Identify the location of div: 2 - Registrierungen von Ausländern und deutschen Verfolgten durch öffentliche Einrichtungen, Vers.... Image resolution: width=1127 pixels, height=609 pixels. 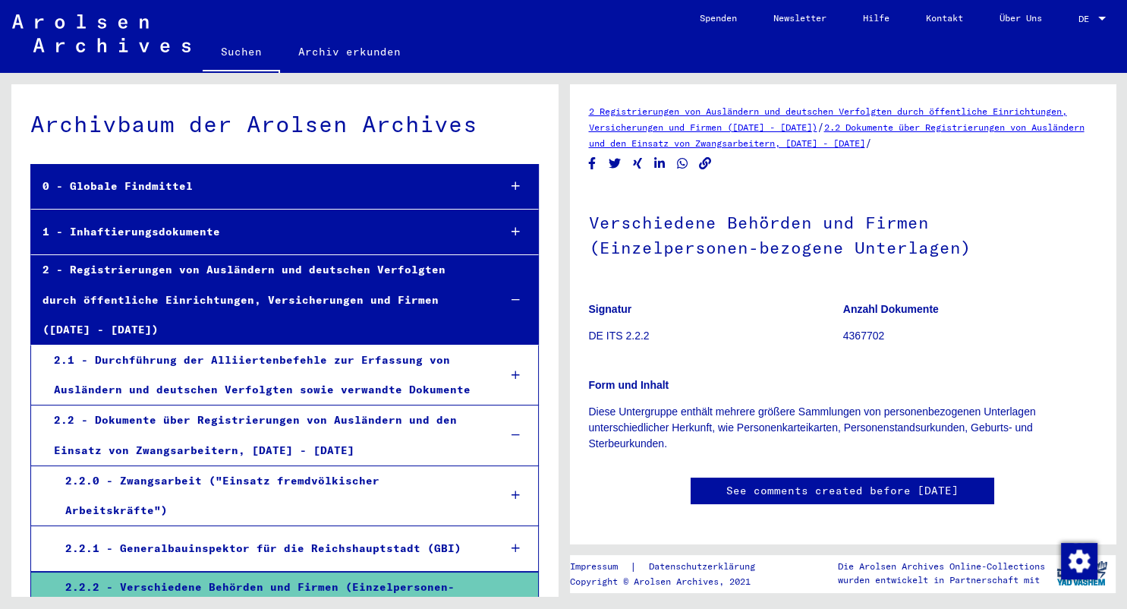
(259, 300).